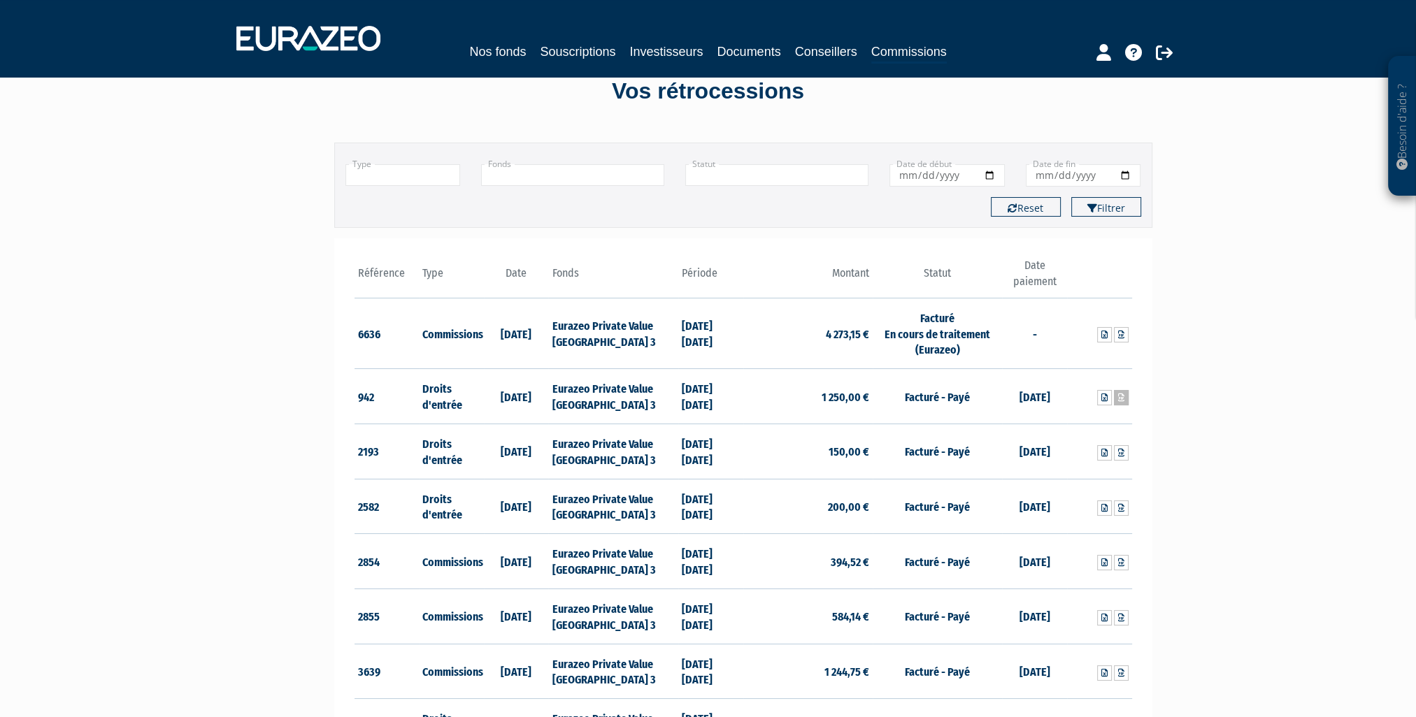 The width and height of the screenshot is (1416, 717). Describe the element at coordinates (807, 451) in the screenshot. I see `td: 150,00 €` at that location.